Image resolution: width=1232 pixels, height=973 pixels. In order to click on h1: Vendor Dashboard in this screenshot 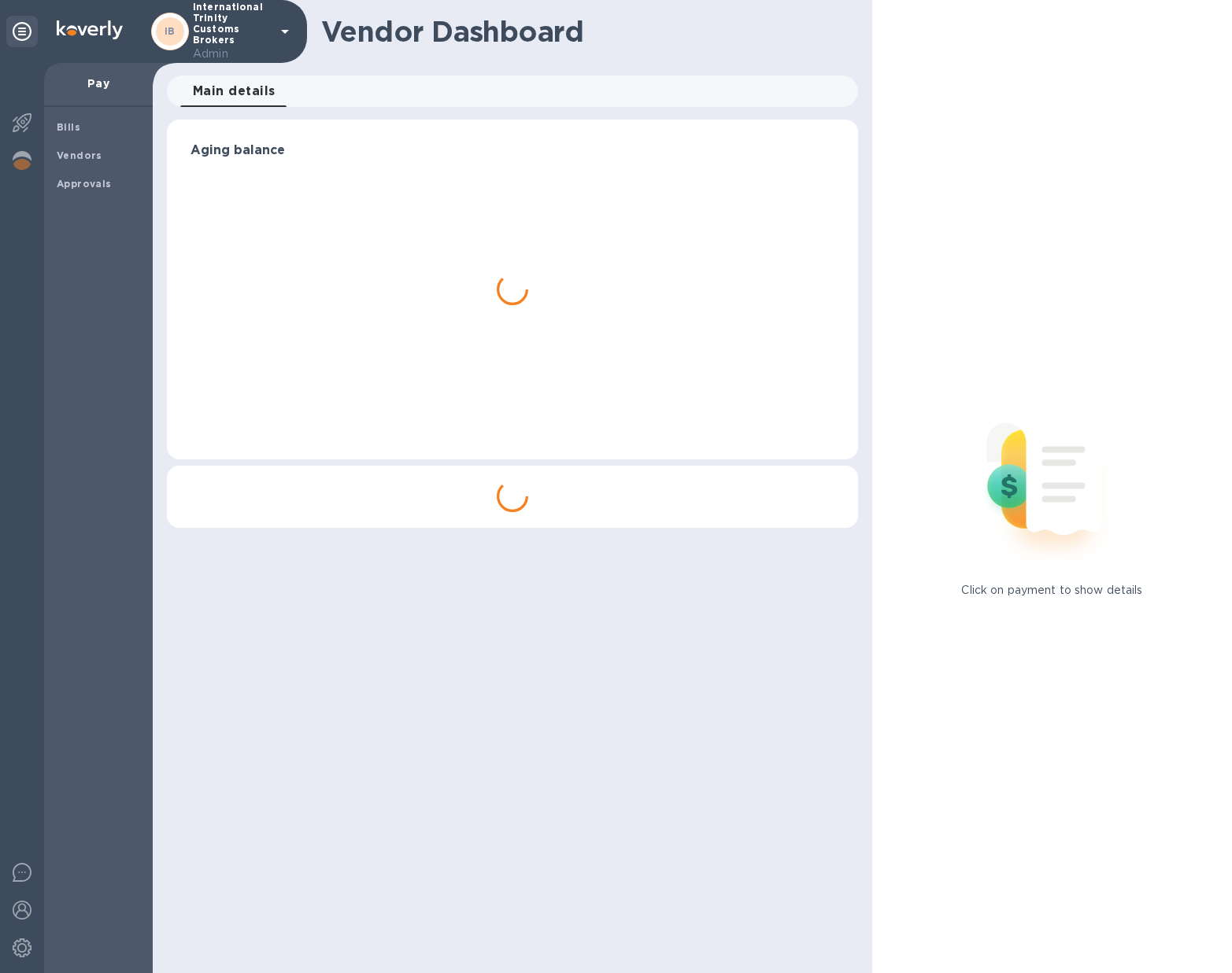, I will do `click(584, 31)`.